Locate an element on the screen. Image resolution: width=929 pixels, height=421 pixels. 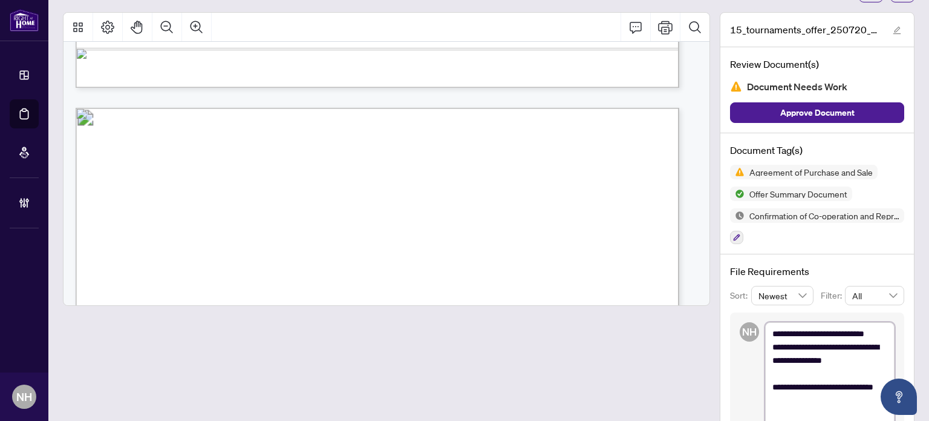
button: Open asap is located at coordinates (899, 396).